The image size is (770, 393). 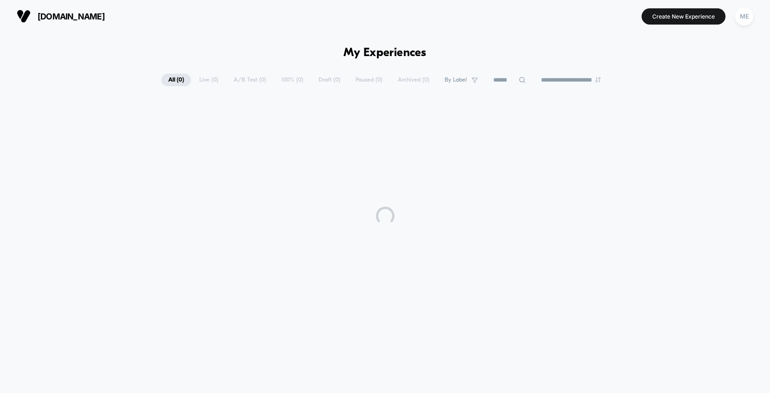 I want to click on button: ME, so click(x=744, y=16).